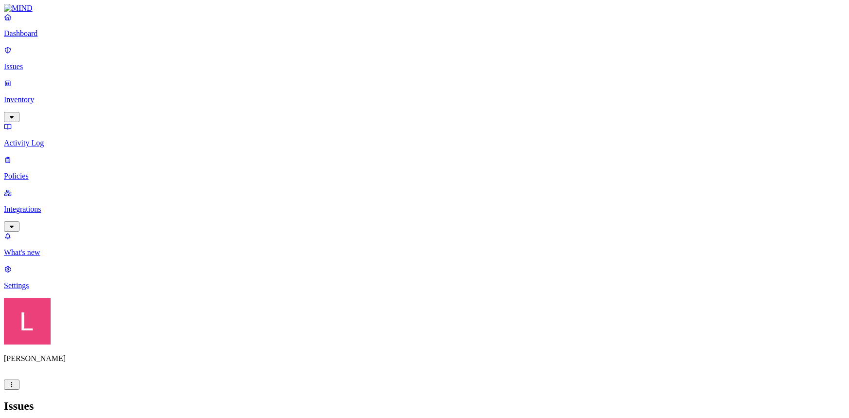 This screenshot has height=418, width=849. Describe the element at coordinates (27, 321) in the screenshot. I see `img: Landen Brown` at that location.